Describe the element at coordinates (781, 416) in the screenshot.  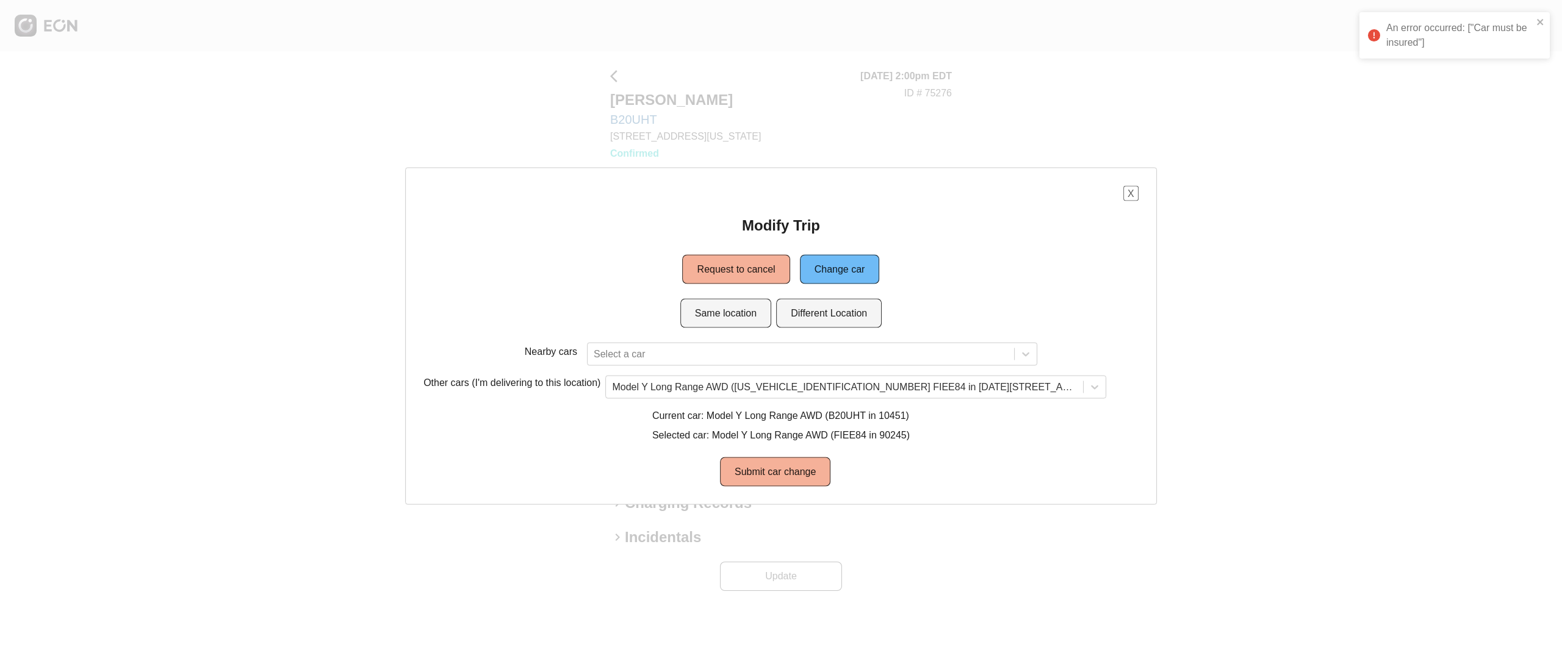
I see `p: Current car: Model Y Long Range AWD (B20UHT in 10451)` at that location.